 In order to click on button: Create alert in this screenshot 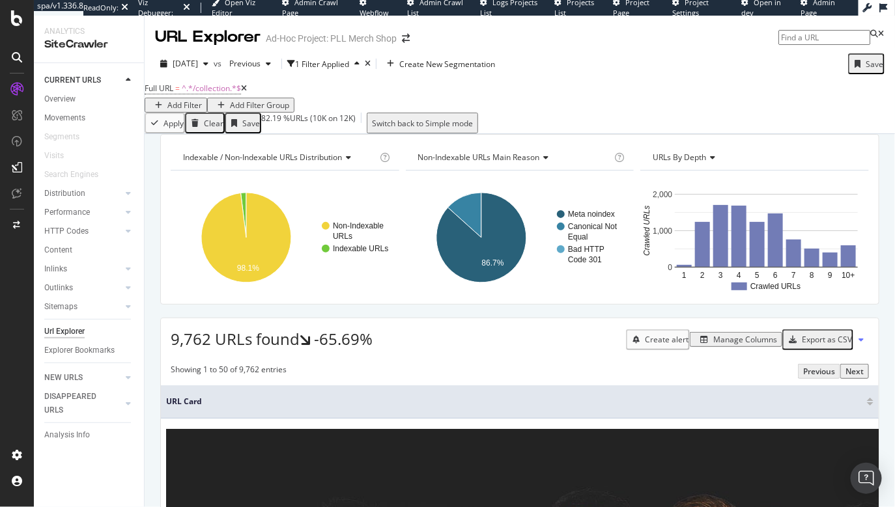, I will do `click(658, 340)`.